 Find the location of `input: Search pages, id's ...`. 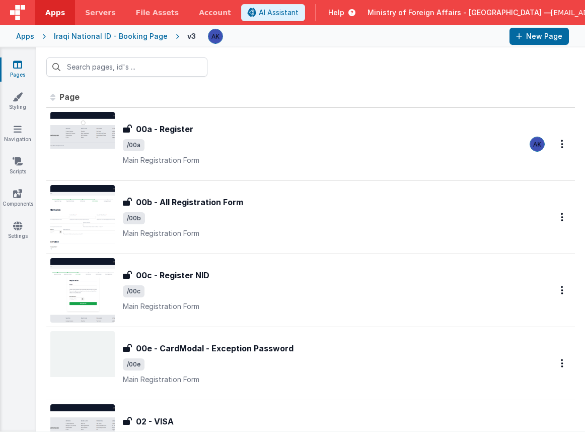

input: Search pages, id's ... is located at coordinates (127, 67).